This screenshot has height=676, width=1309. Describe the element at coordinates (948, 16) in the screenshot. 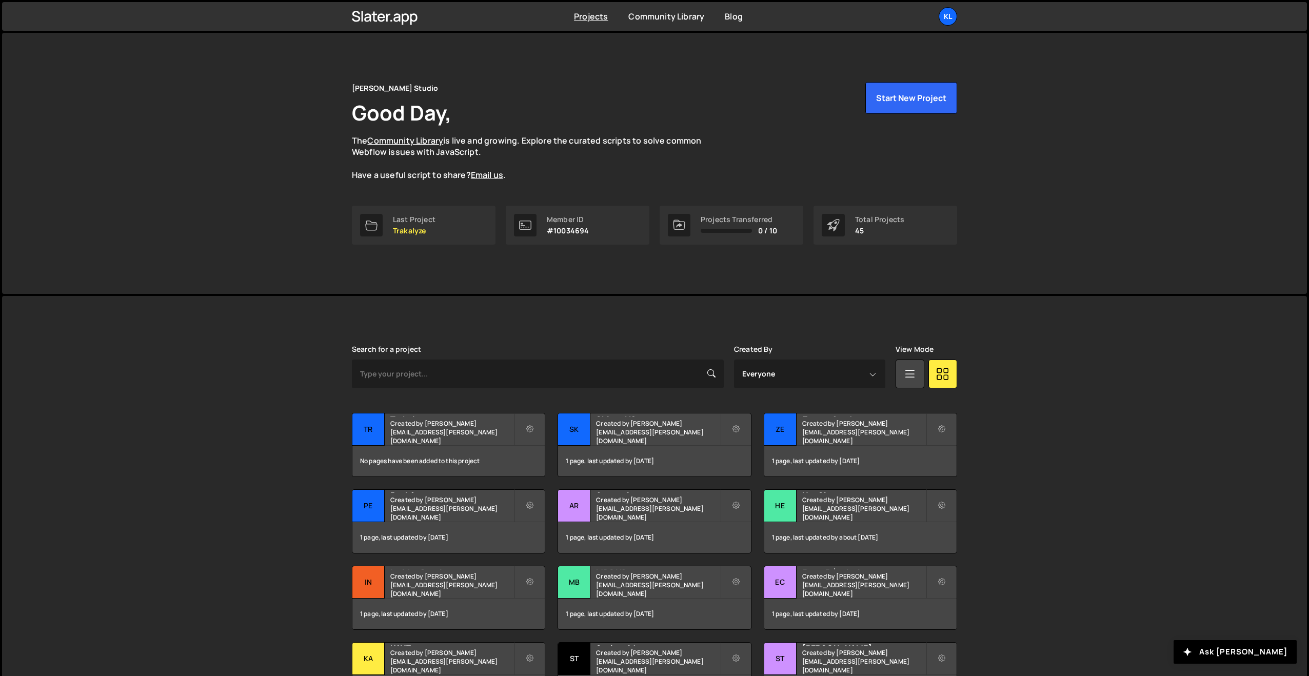

I see `div: Kl` at that location.